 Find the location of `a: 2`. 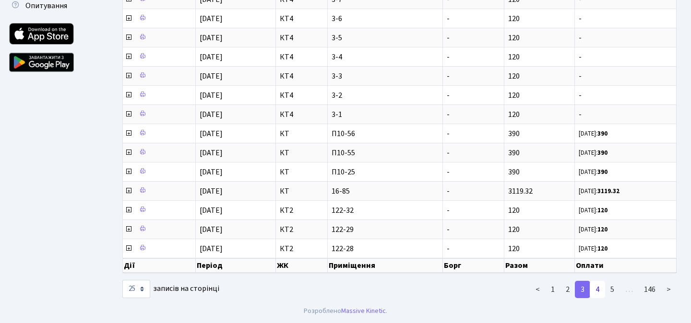

a: 2 is located at coordinates (568, 290).